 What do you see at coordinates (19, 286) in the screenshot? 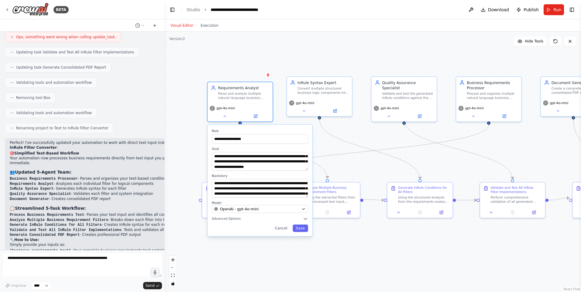
I see `span: Improve` at bounding box center [19, 286].